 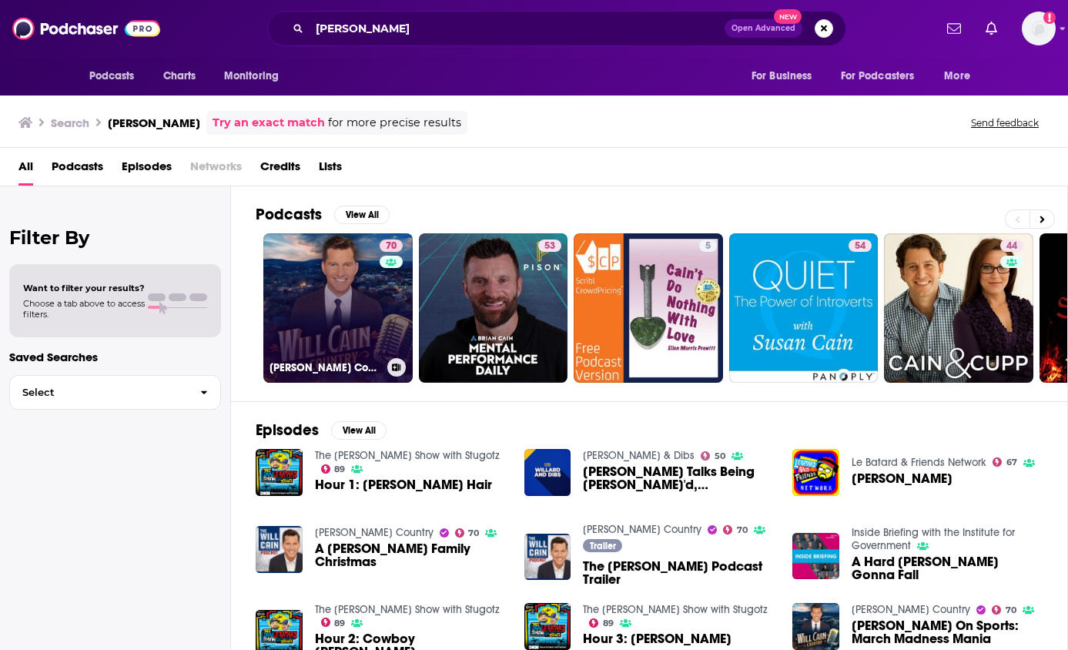 What do you see at coordinates (25, 169) in the screenshot?
I see `a: All` at bounding box center [25, 169].